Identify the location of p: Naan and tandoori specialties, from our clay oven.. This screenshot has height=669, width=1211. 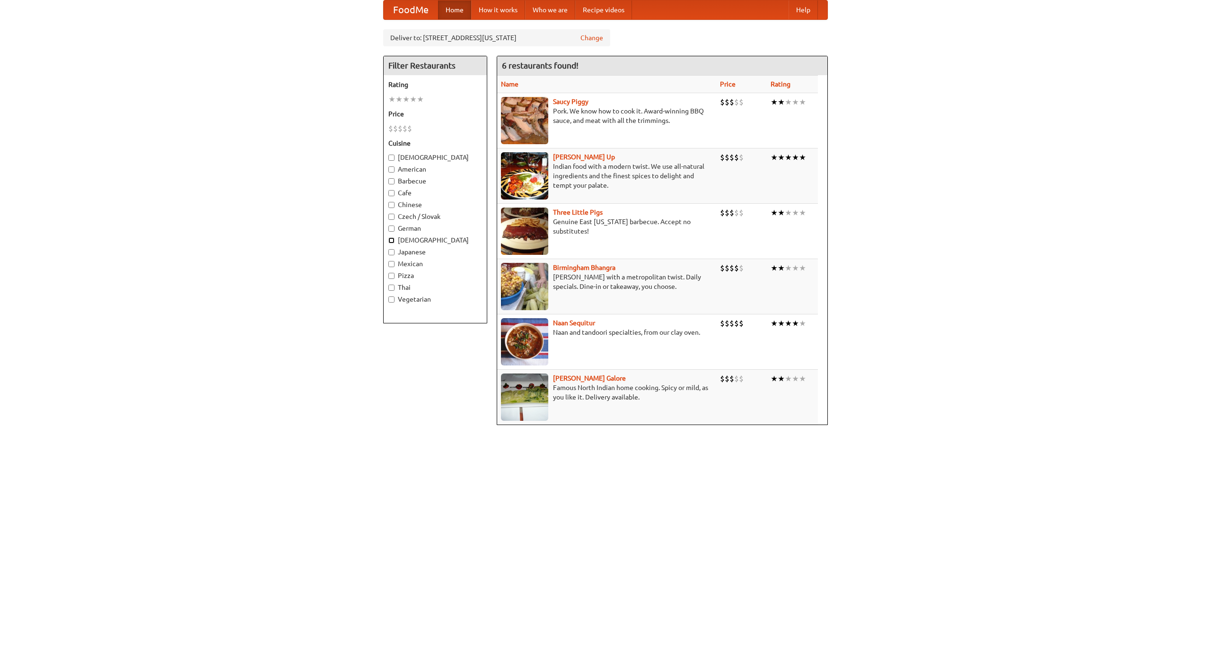
(607, 333).